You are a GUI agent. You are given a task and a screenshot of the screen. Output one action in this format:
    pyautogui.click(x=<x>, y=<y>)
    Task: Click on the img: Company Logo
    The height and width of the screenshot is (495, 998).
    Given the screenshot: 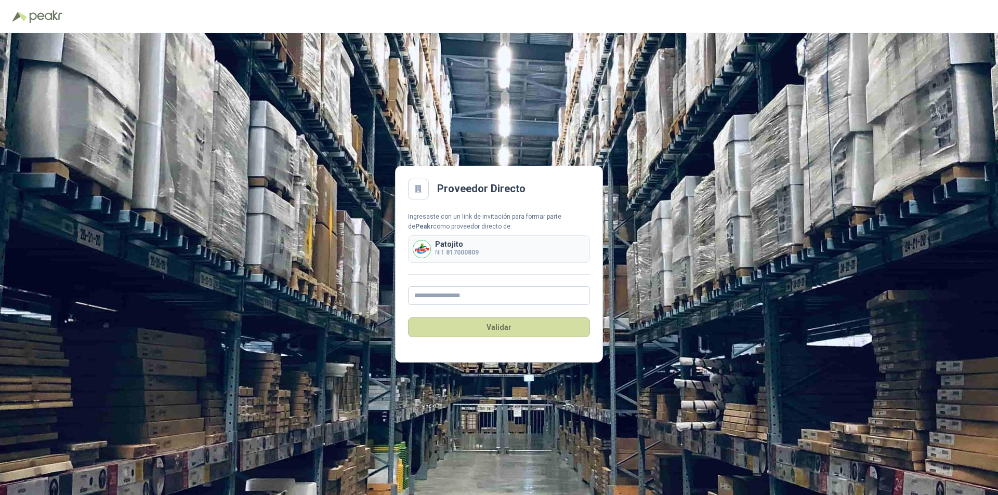 What is the action you would take?
    pyautogui.click(x=421, y=249)
    